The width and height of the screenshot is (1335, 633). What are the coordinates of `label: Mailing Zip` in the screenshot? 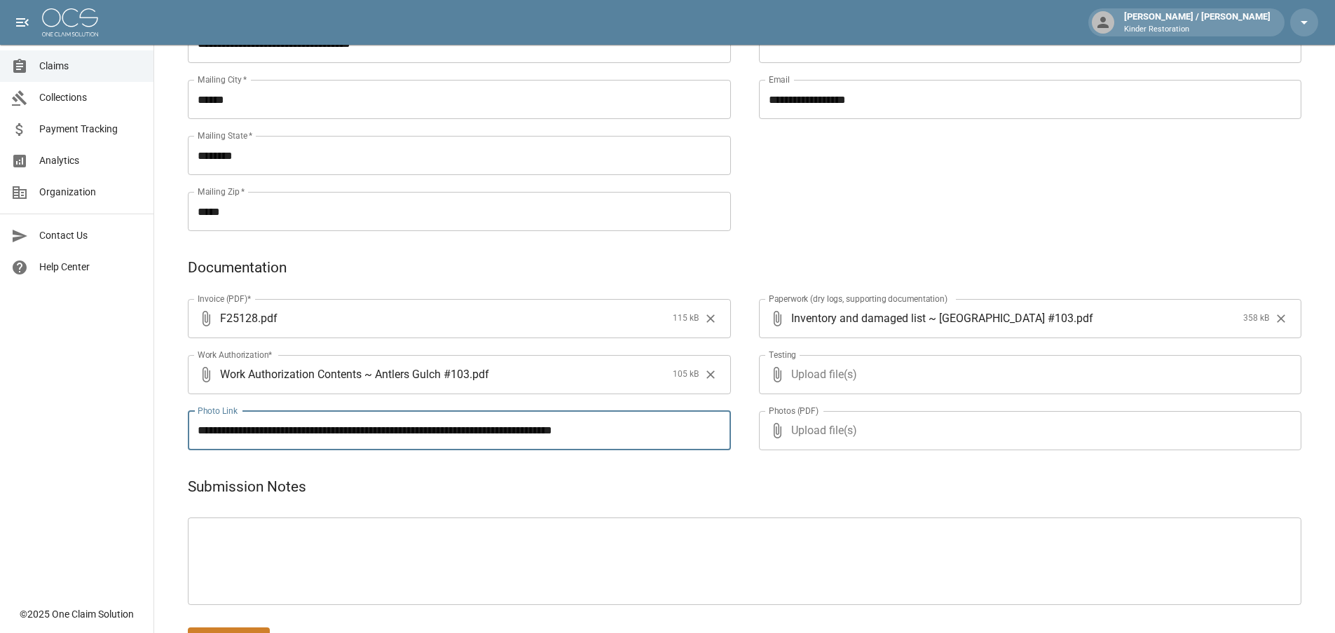 It's located at (221, 191).